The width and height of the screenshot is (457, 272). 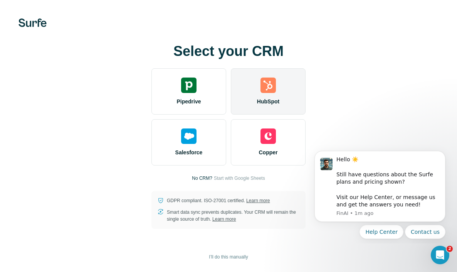 What do you see at coordinates (85, 38) in the screenshot?
I see `div: Hello ☀️ ​ Still have questions about the Surfe plans and pricing shown? ​ Visit our Help Center,...` at bounding box center [85, 38].